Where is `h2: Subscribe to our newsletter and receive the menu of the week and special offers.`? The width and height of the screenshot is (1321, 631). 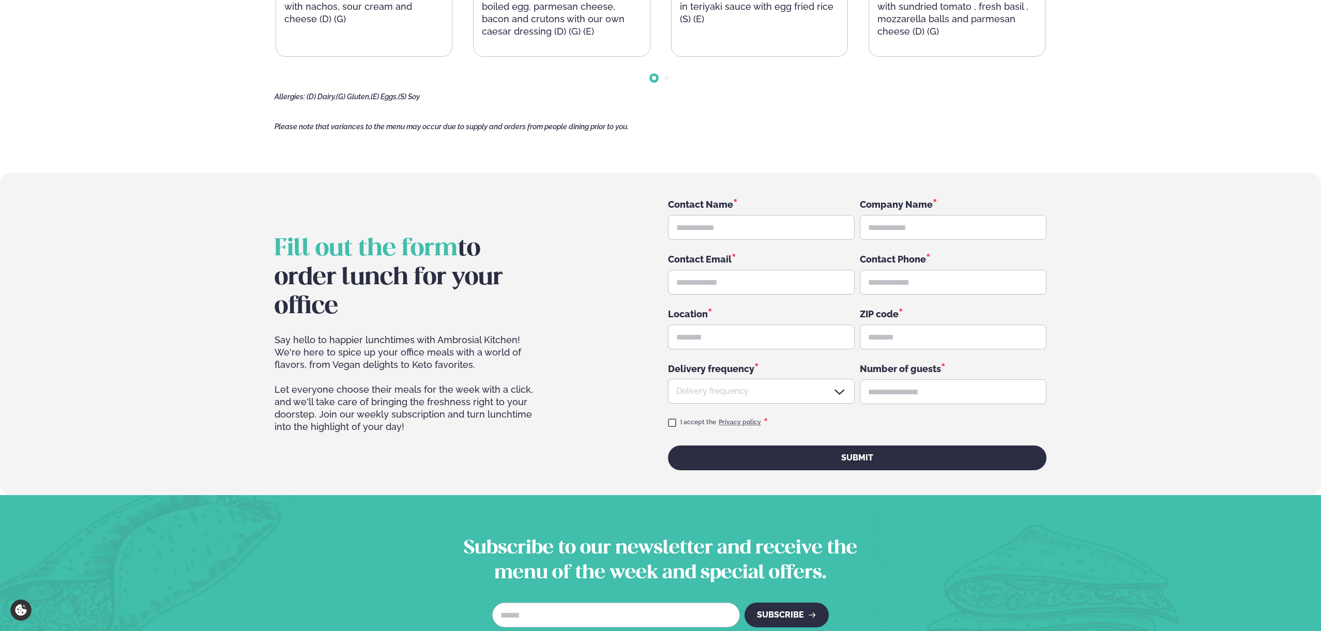 h2: Subscribe to our newsletter and receive the menu of the week and special offers. is located at coordinates (660, 562).